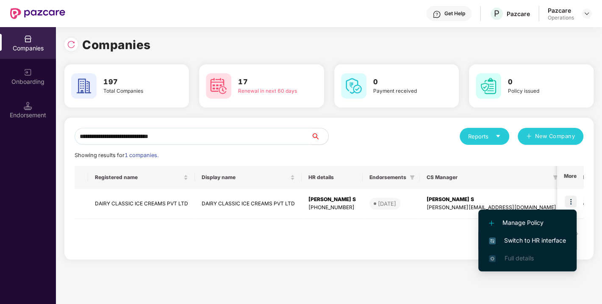  What do you see at coordinates (577, 234) in the screenshot?
I see `li: Next Page` at bounding box center [577, 234].